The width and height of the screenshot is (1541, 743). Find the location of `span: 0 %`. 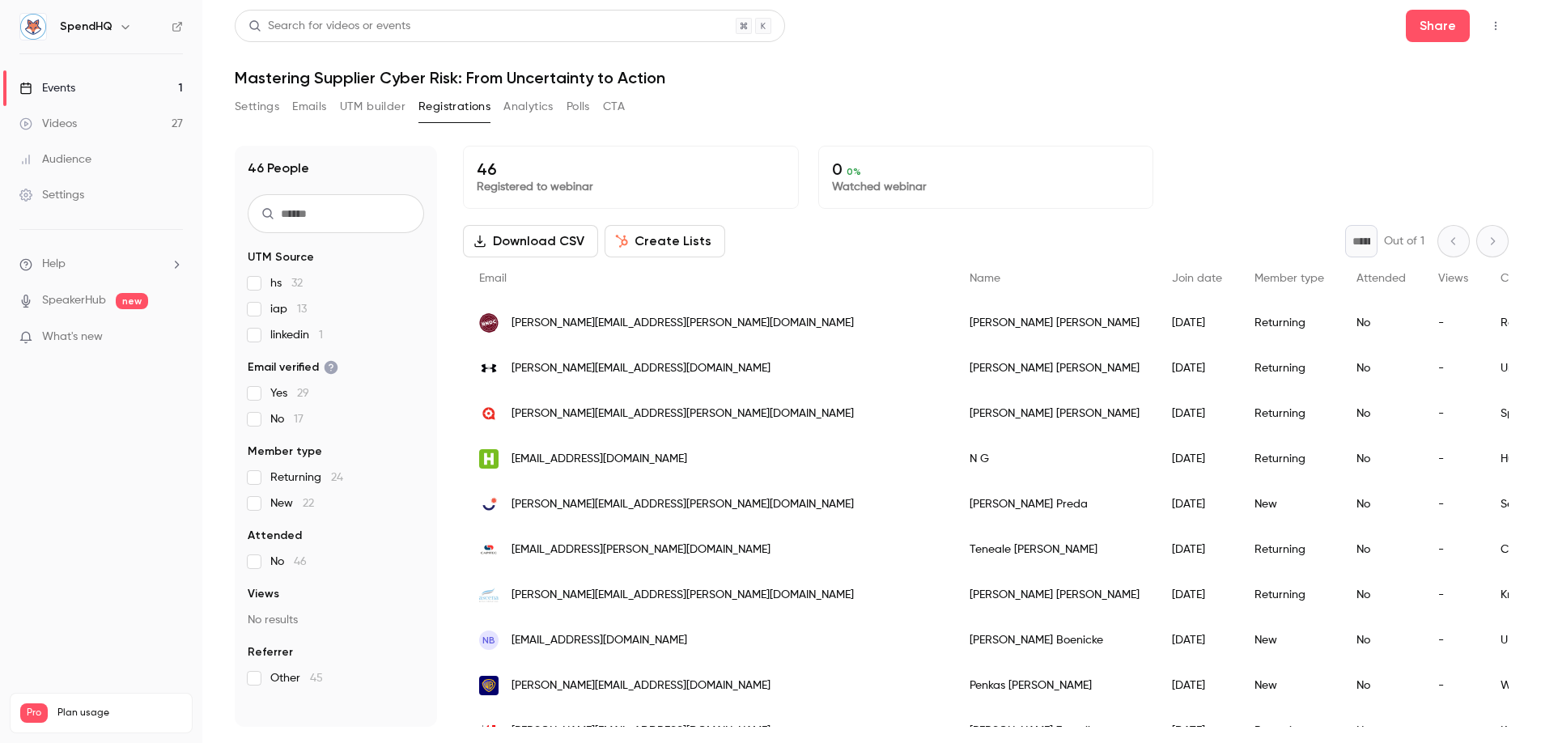

span: 0 % is located at coordinates (854, 172).